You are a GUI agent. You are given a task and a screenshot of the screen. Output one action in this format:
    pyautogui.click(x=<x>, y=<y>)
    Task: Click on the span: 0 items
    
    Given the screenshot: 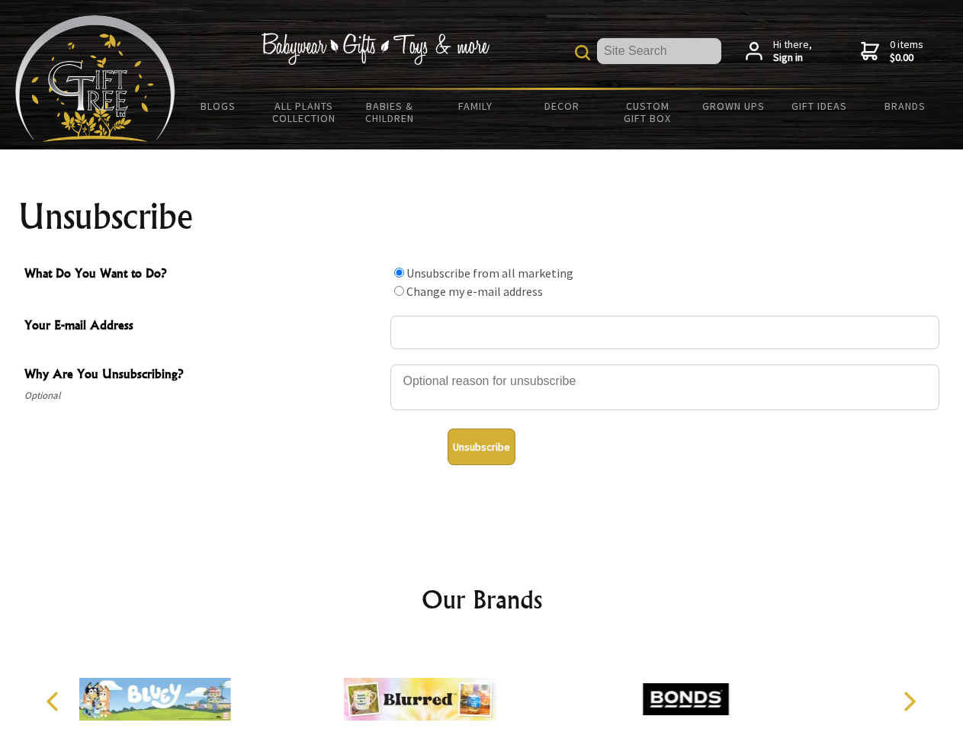 What is the action you would take?
    pyautogui.click(x=907, y=51)
    